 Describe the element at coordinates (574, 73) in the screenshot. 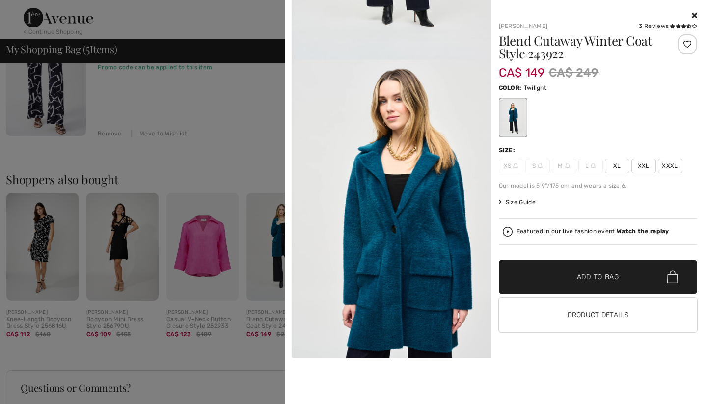

I see `span: CA$ 249` at that location.